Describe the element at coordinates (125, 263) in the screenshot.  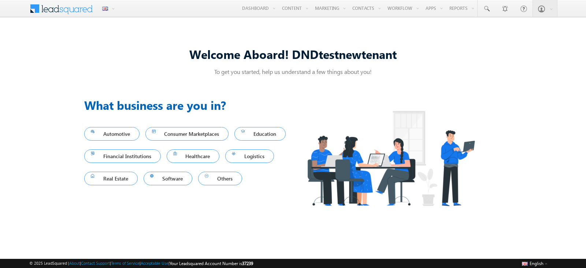
I see `a: Terms of Service` at that location.